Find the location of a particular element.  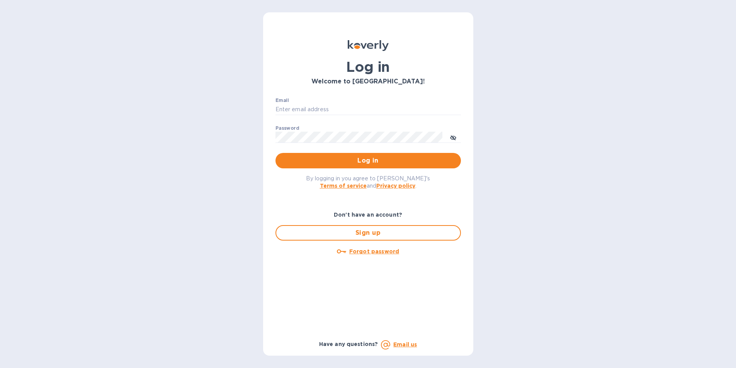

a: Terms of service is located at coordinates (343, 186).